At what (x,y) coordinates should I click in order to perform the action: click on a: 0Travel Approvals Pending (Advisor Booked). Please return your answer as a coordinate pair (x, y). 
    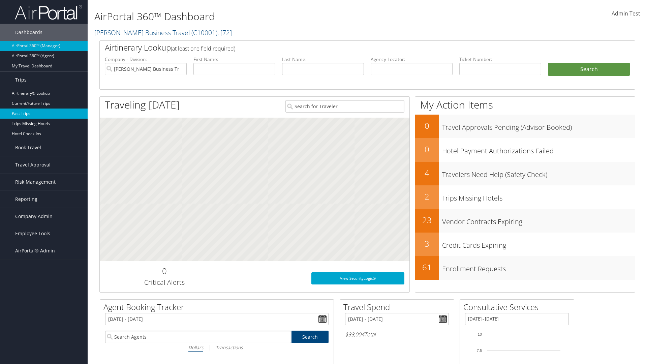
    Looking at the image, I should click on (525, 126).